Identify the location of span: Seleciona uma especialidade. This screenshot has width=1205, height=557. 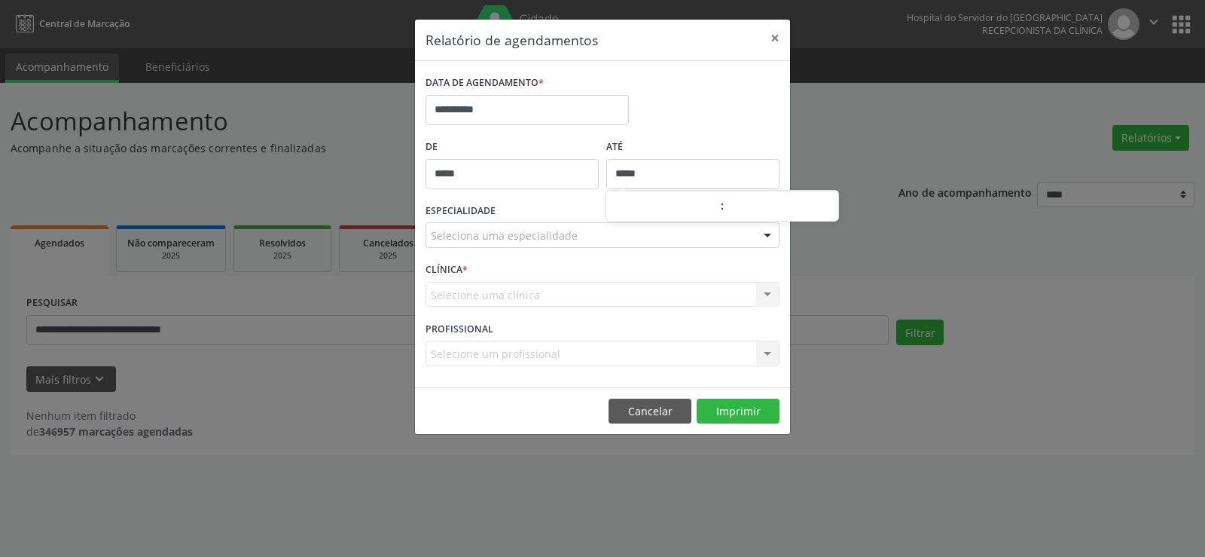
(504, 235).